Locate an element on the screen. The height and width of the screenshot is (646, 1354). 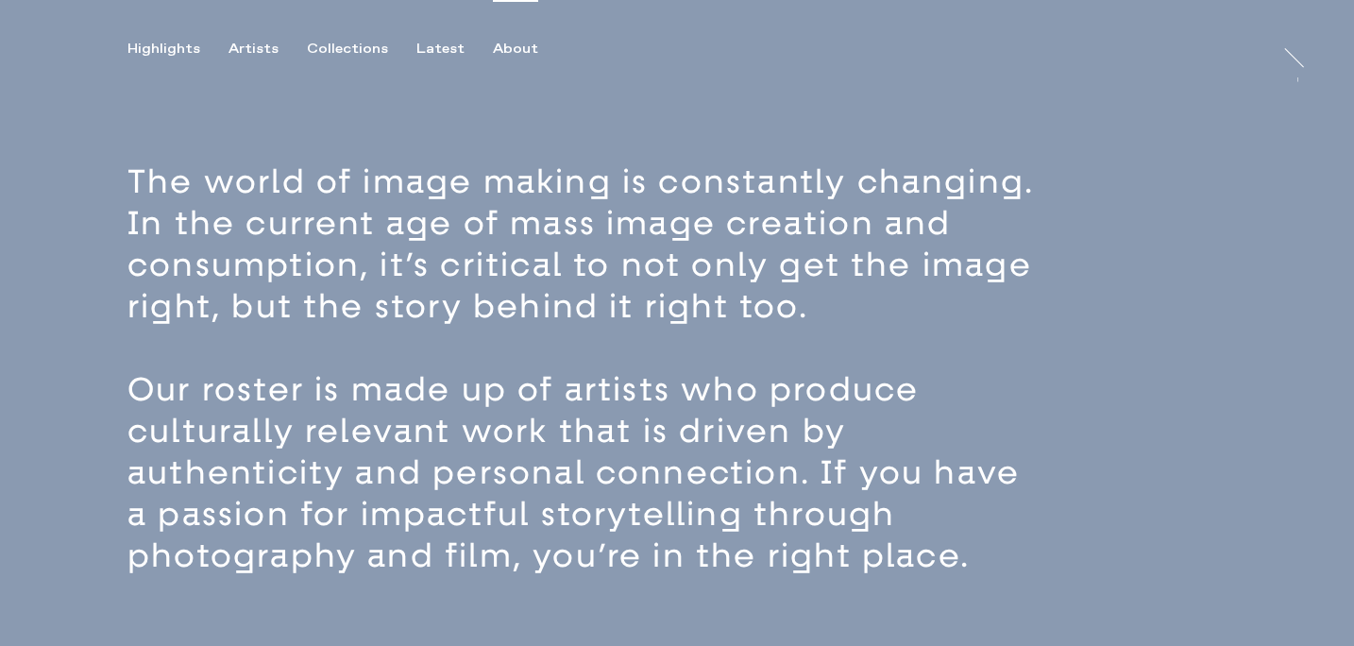
div: Artists is located at coordinates (253, 49).